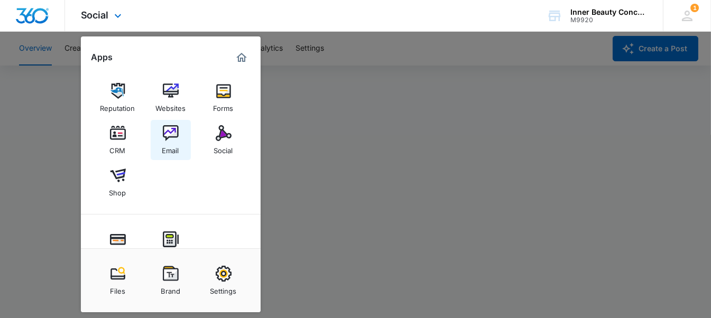  I want to click on div: Forms, so click(224, 106).